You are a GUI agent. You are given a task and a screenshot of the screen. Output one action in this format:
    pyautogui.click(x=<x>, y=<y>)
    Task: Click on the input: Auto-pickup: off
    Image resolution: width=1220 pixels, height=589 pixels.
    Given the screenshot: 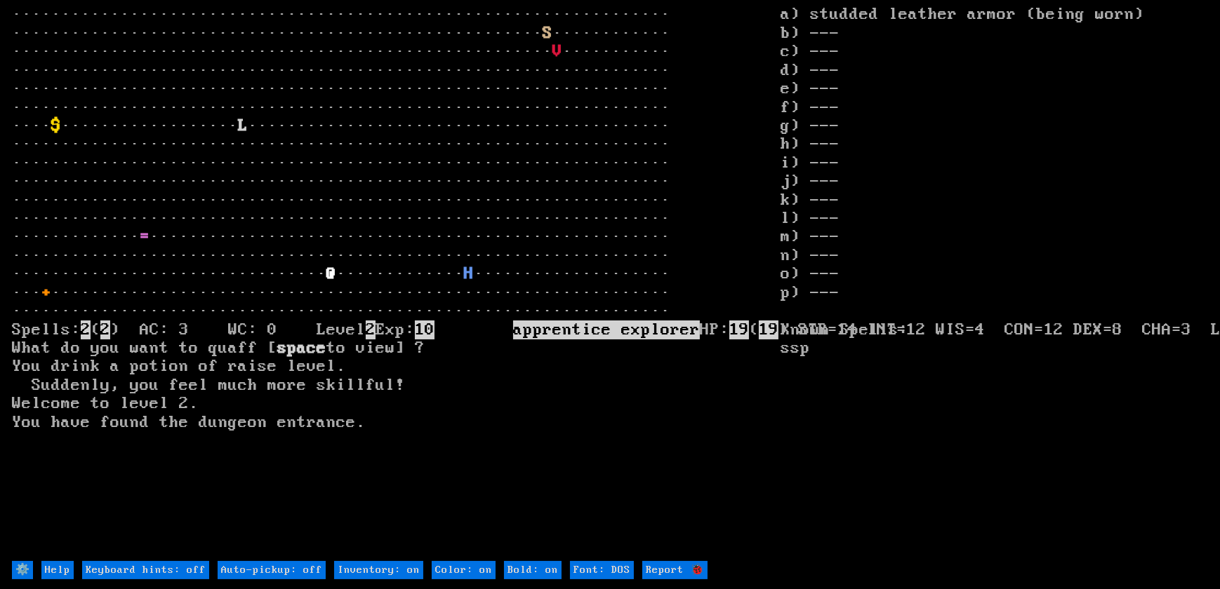 What is the action you would take?
    pyautogui.click(x=272, y=571)
    